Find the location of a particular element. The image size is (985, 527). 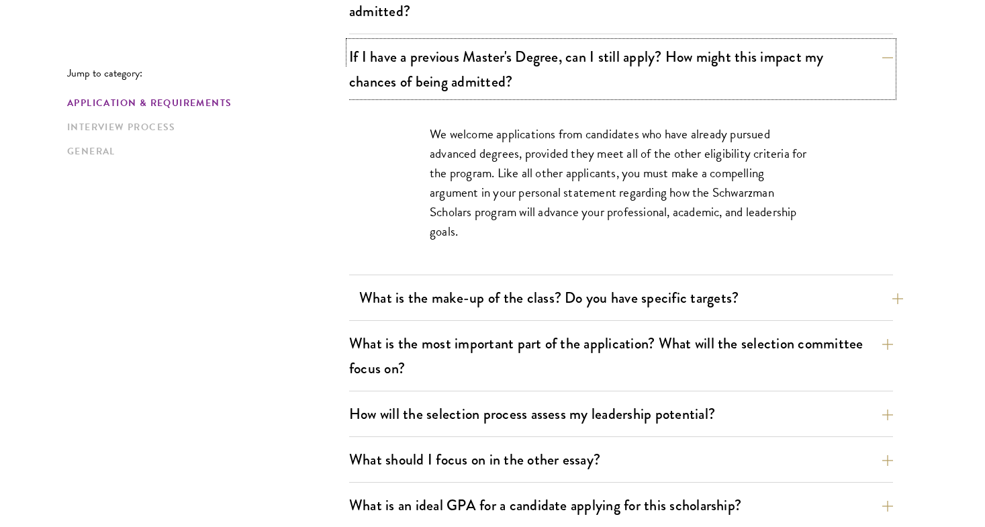

button: How will the selection process assess my leadership potential? is located at coordinates (621, 414).